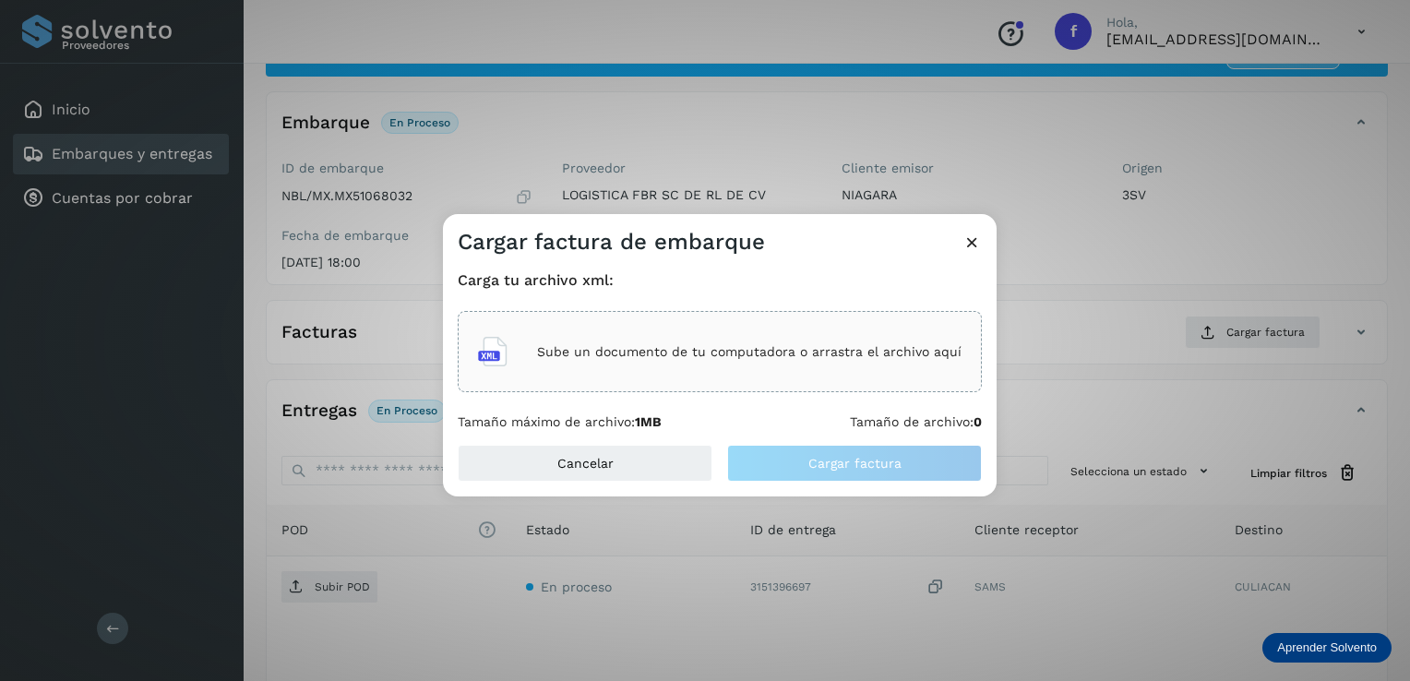 The height and width of the screenshot is (681, 1410). What do you see at coordinates (611, 242) in the screenshot?
I see `h3: Cargar factura de embarque` at bounding box center [611, 242].